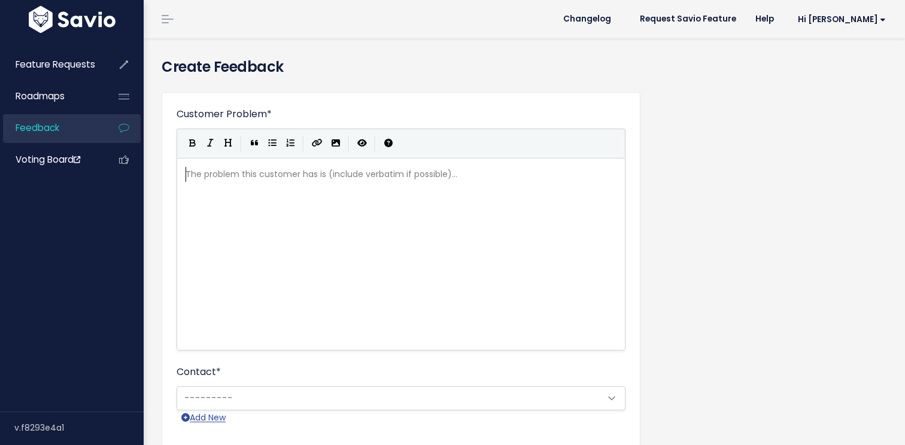 The height and width of the screenshot is (445, 905). Describe the element at coordinates (40, 96) in the screenshot. I see `span: Roadmaps` at that location.